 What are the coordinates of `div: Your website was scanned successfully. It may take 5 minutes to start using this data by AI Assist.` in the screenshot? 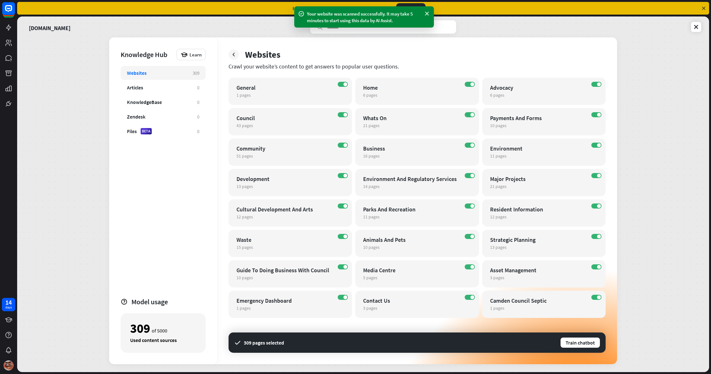 It's located at (364, 17).